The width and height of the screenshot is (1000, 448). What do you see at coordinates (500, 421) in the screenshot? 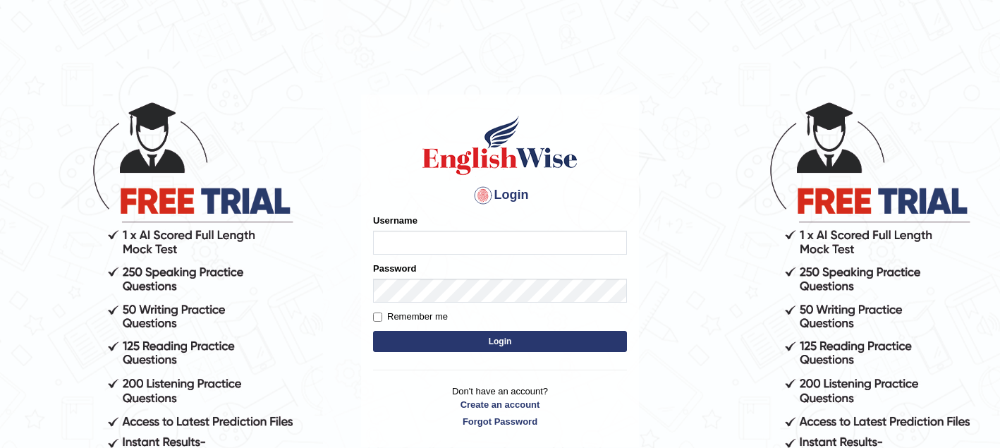
I see `a: Forgot Password` at bounding box center [500, 421].